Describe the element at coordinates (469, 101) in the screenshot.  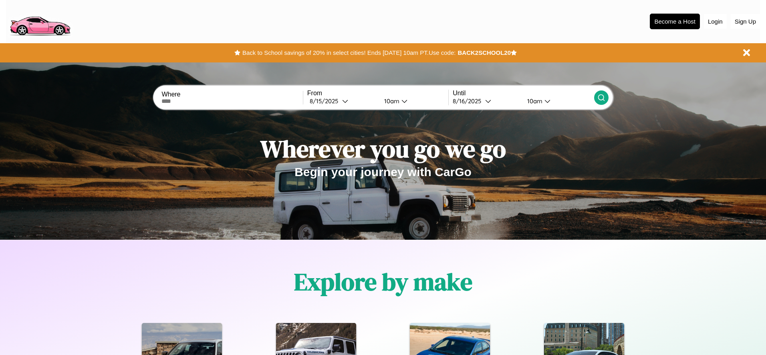
I see `div: 8 / 16 / 2025` at that location.